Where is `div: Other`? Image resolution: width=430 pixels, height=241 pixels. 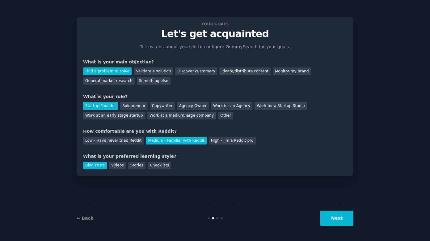 div: Other is located at coordinates (225, 115).